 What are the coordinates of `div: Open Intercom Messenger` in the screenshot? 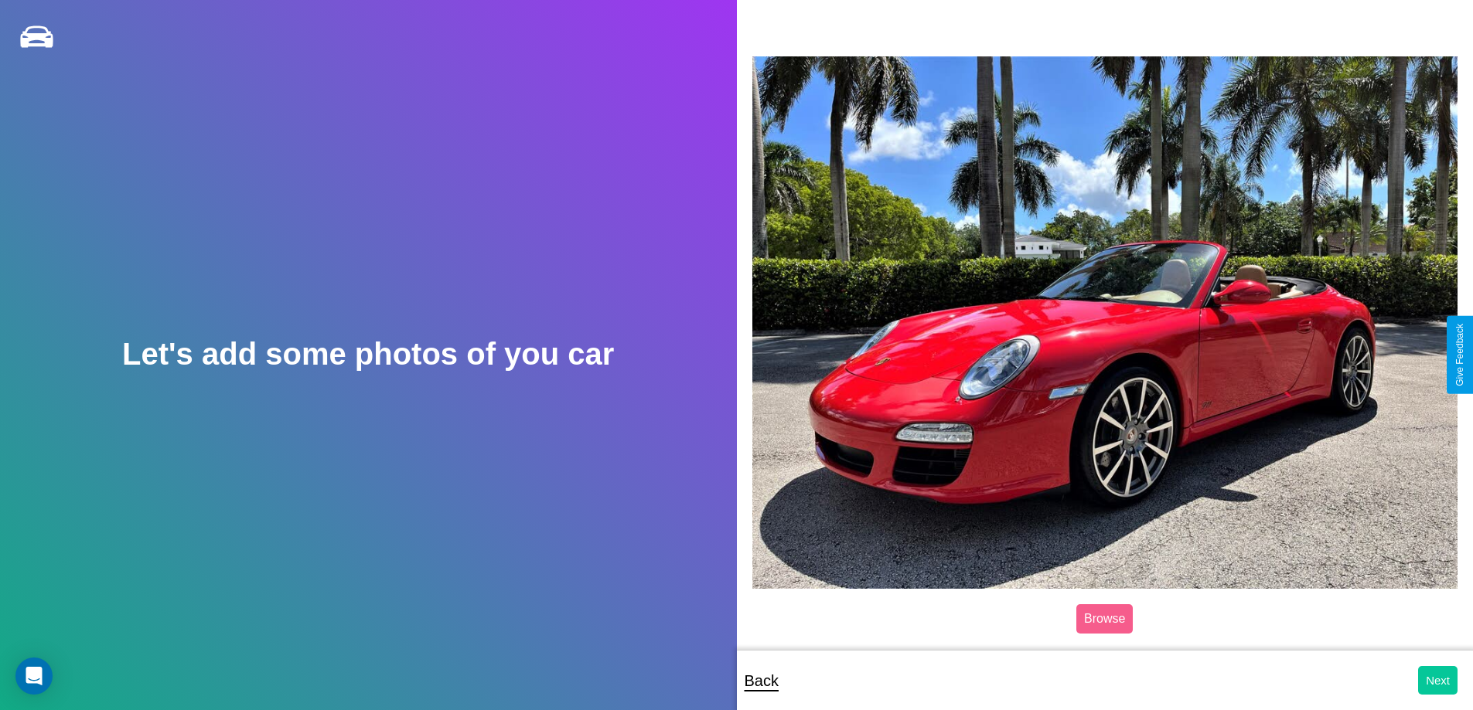 It's located at (34, 676).